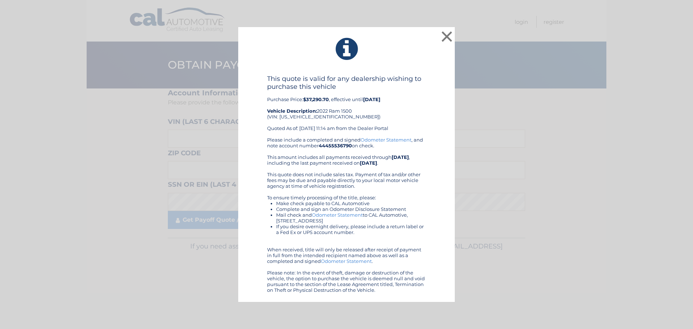 The image size is (693, 329). I want to click on div: Please include a completed and signed , and note account number on check. This amount includes al..., so click(346, 215).